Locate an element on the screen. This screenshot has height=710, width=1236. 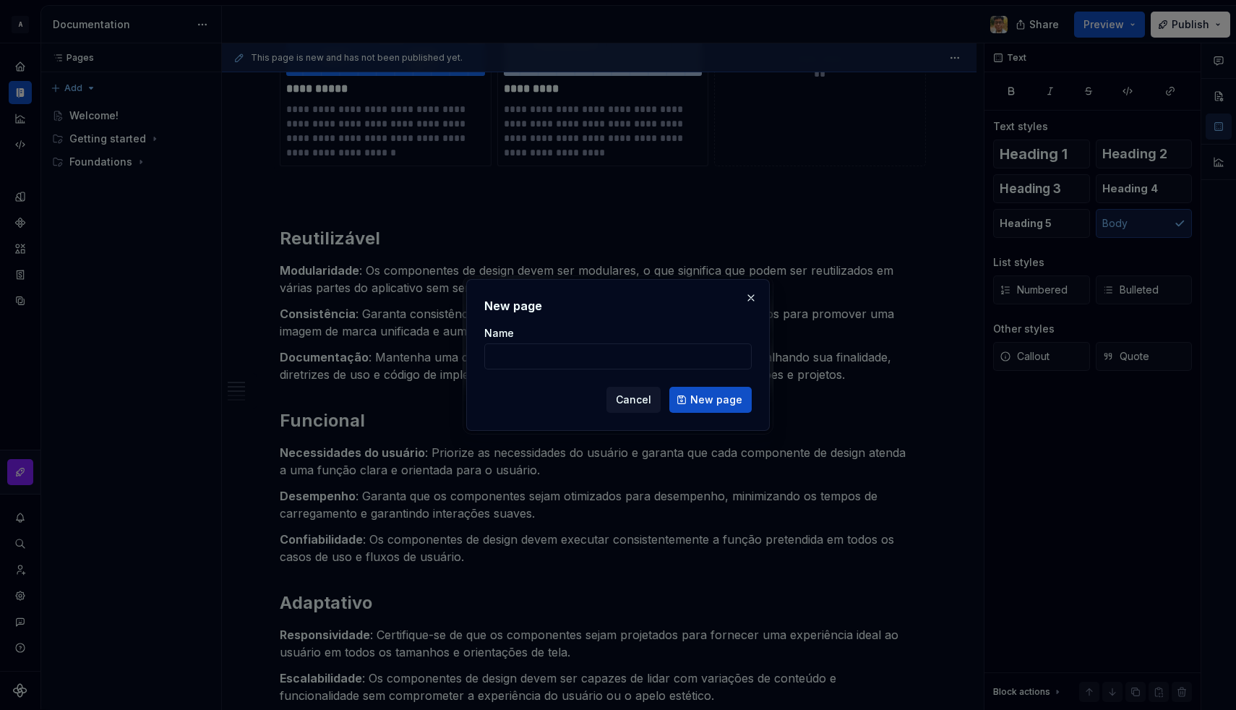
button: New page is located at coordinates (710, 400).